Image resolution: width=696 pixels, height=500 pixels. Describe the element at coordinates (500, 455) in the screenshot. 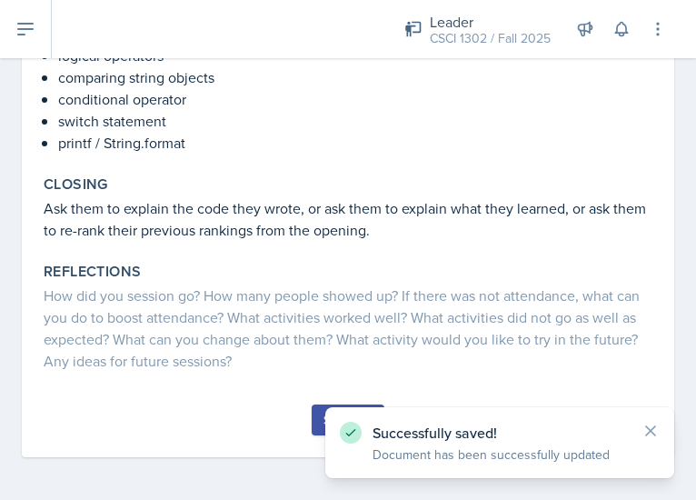

I see `p: Document has been successfully updated` at that location.